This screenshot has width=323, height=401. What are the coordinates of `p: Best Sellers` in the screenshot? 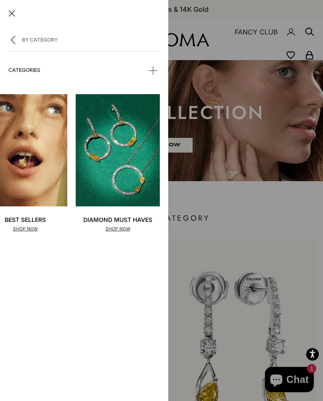 It's located at (25, 220).